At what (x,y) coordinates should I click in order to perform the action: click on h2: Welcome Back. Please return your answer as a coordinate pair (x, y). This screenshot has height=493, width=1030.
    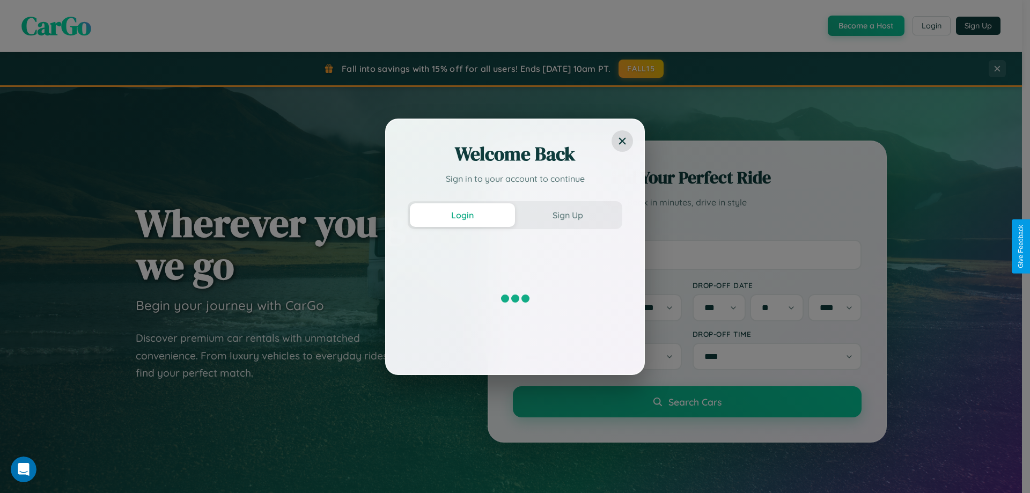
    Looking at the image, I should click on (515, 154).